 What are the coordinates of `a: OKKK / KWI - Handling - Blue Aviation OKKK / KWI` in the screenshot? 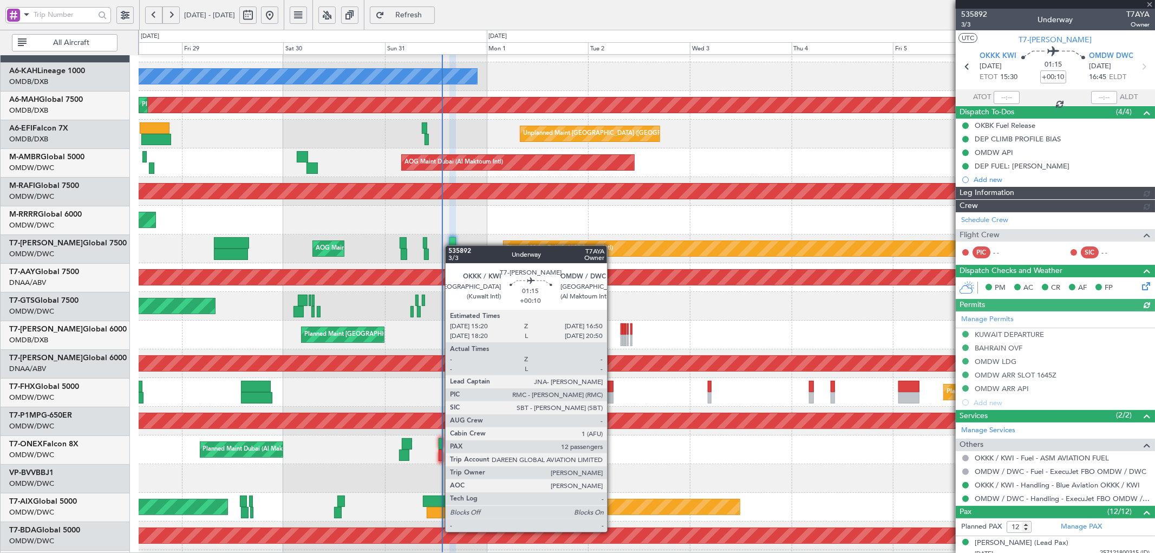 It's located at (1057, 485).